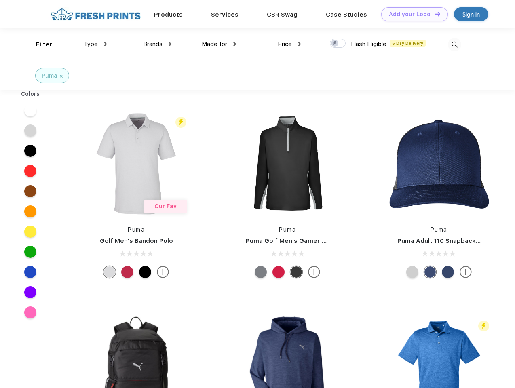 The width and height of the screenshot is (515, 388). What do you see at coordinates (261, 272) in the screenshot?
I see `div: Quiet Shade` at bounding box center [261, 272].